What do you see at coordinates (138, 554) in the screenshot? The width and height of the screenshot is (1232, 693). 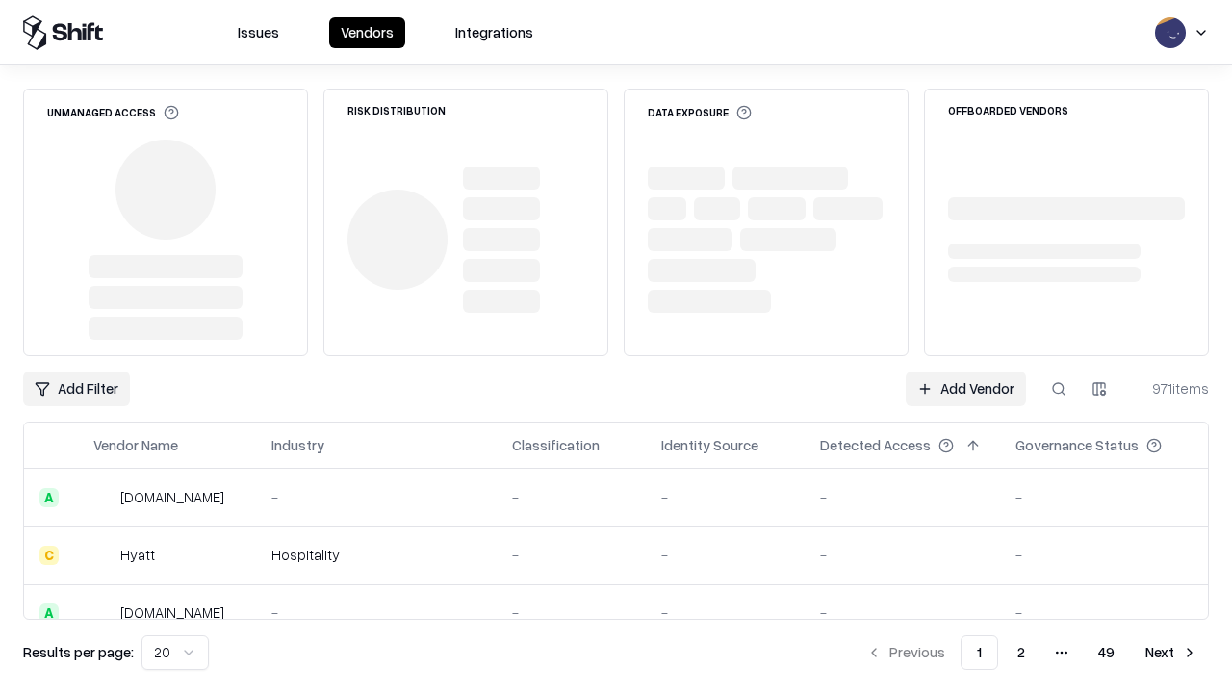 I see `div: Hyatt` at bounding box center [138, 554].